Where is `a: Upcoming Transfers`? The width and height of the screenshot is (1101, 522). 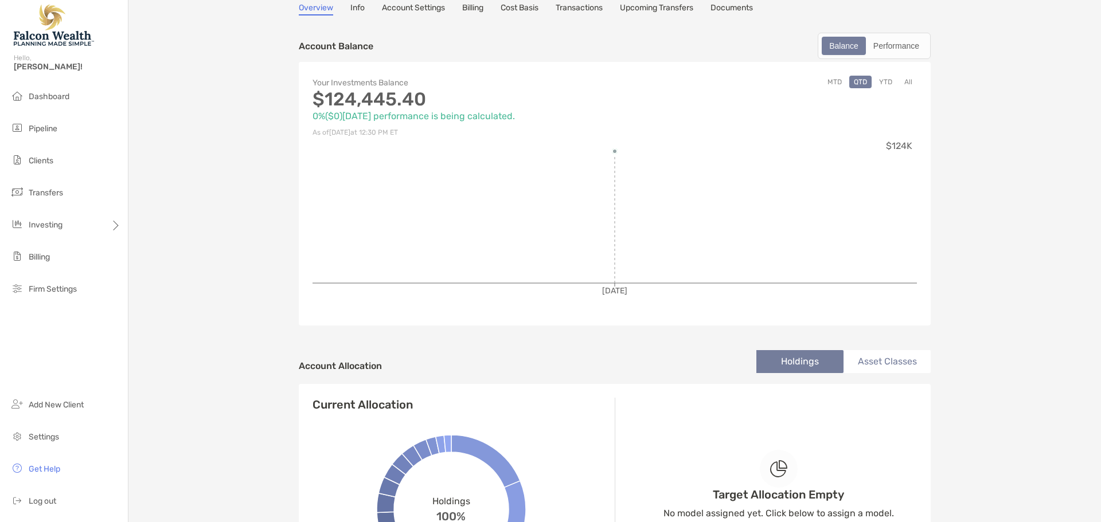 a: Upcoming Transfers is located at coordinates (657, 9).